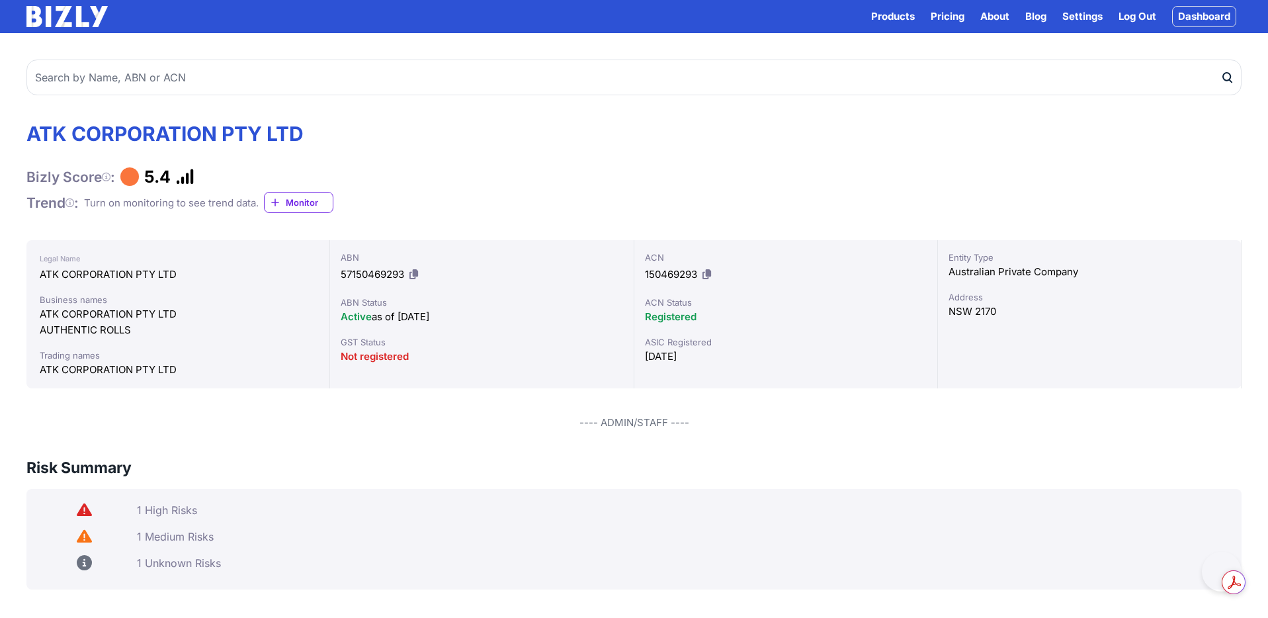 The image size is (1268, 618). What do you see at coordinates (171, 203) in the screenshot?
I see `div: Turn on monitoring to see trend data.` at bounding box center [171, 203].